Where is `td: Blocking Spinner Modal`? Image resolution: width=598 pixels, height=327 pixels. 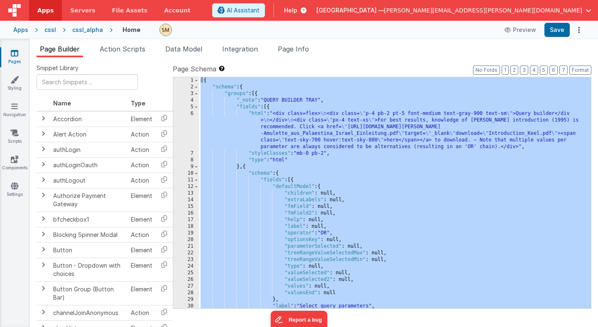 td: Blocking Spinner Modal is located at coordinates (89, 235).